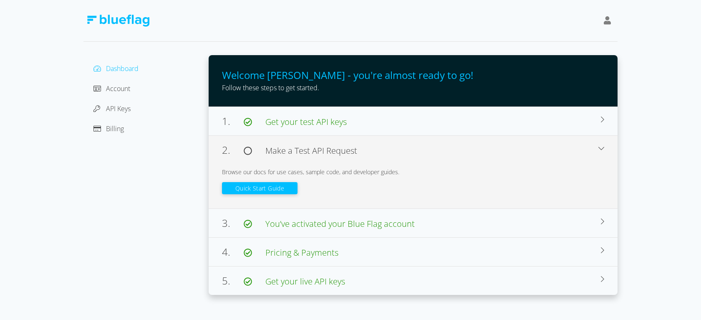 This screenshot has height=320, width=701. Describe the element at coordinates (118, 108) in the screenshot. I see `span: API Keys` at that location.